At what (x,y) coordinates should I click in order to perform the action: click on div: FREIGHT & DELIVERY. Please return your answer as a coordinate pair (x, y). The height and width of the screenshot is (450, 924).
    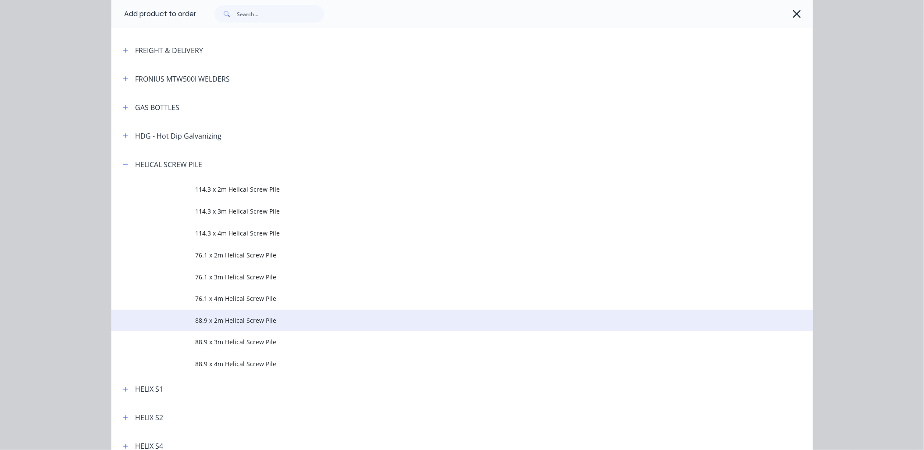
    Looking at the image, I should click on (169, 50).